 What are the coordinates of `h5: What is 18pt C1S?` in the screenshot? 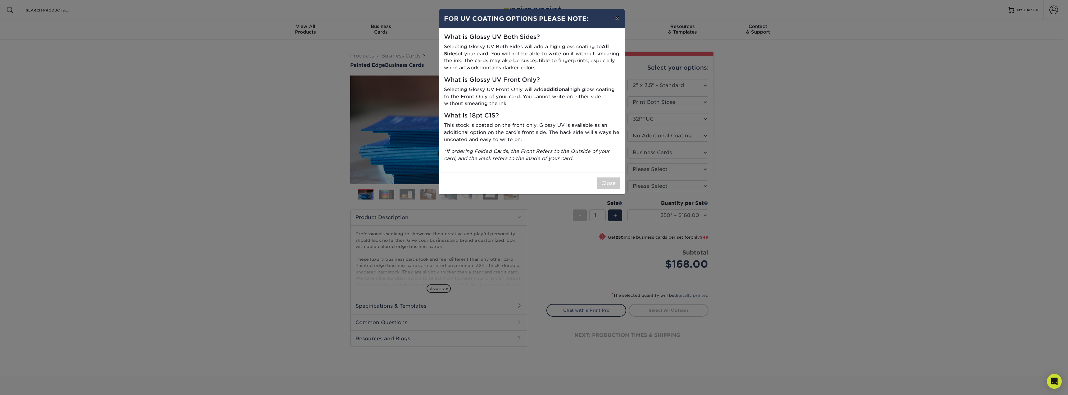 It's located at (532, 116).